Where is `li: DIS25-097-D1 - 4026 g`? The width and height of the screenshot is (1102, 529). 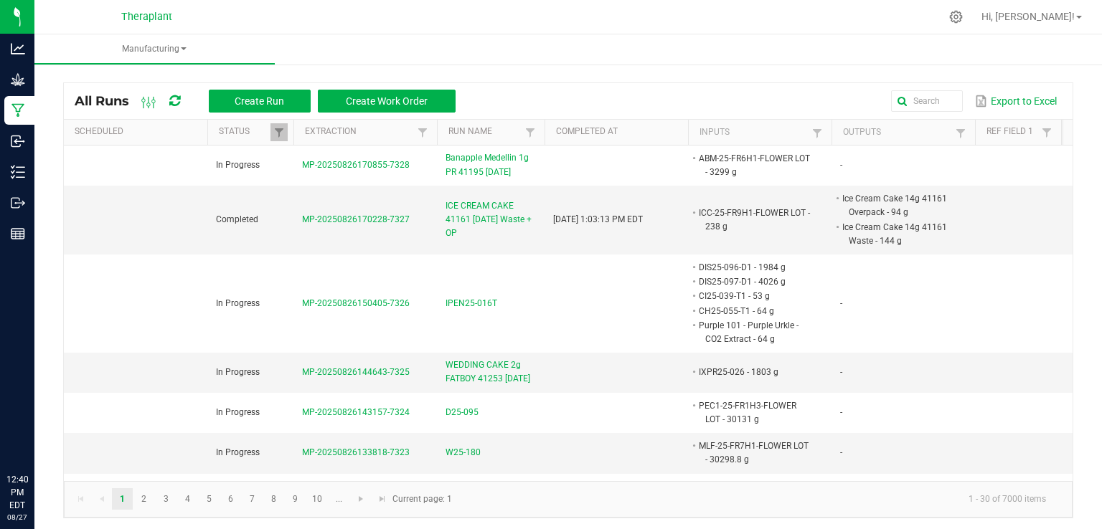 li: DIS25-097-D1 - 4026 g is located at coordinates (753, 282).